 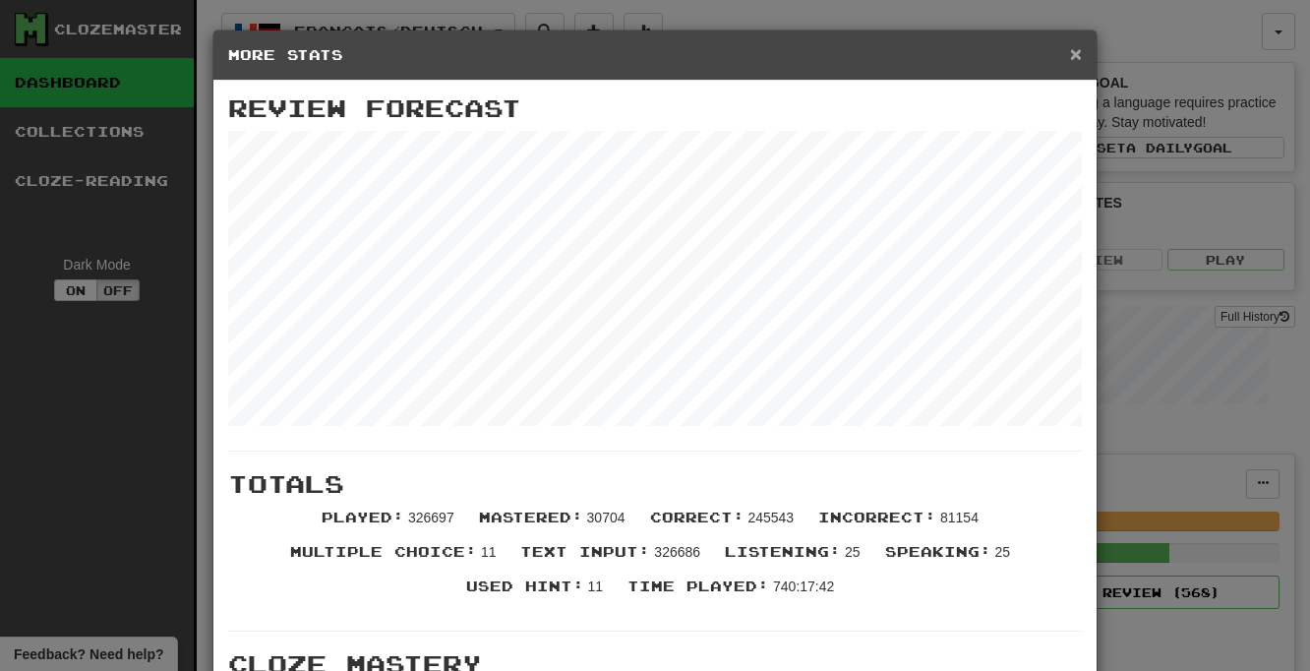 What do you see at coordinates (390, 524) in the screenshot?
I see `li: 326697` at bounding box center [390, 524].